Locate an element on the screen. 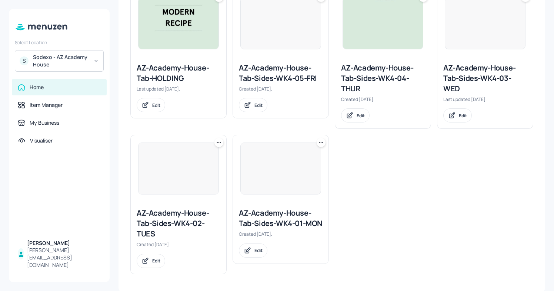 The width and height of the screenshot is (554, 291). div: AZ-Academy-House-Tab-Sides-WK4-03-WED is located at coordinates (486, 78).